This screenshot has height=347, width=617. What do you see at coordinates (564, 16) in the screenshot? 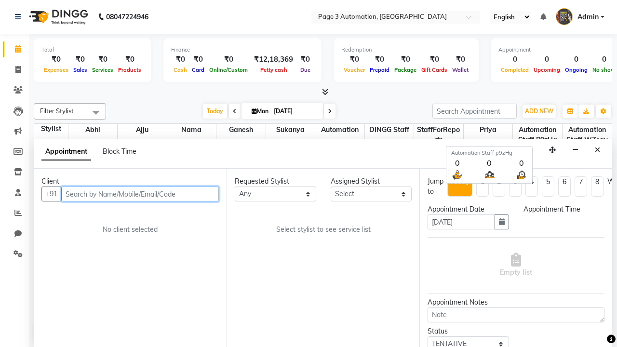
I see `img: Admin` at bounding box center [564, 16].